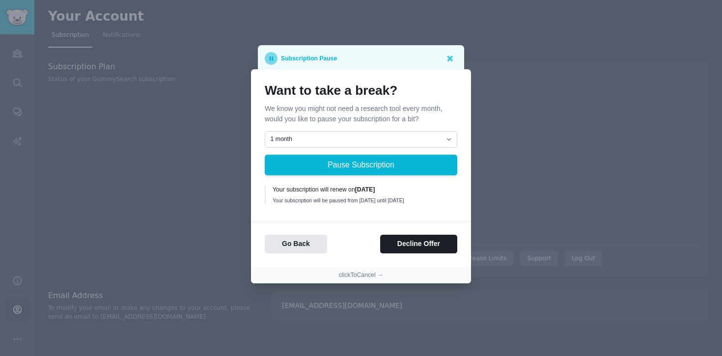 Image resolution: width=722 pixels, height=356 pixels. I want to click on button: Go Back, so click(296, 244).